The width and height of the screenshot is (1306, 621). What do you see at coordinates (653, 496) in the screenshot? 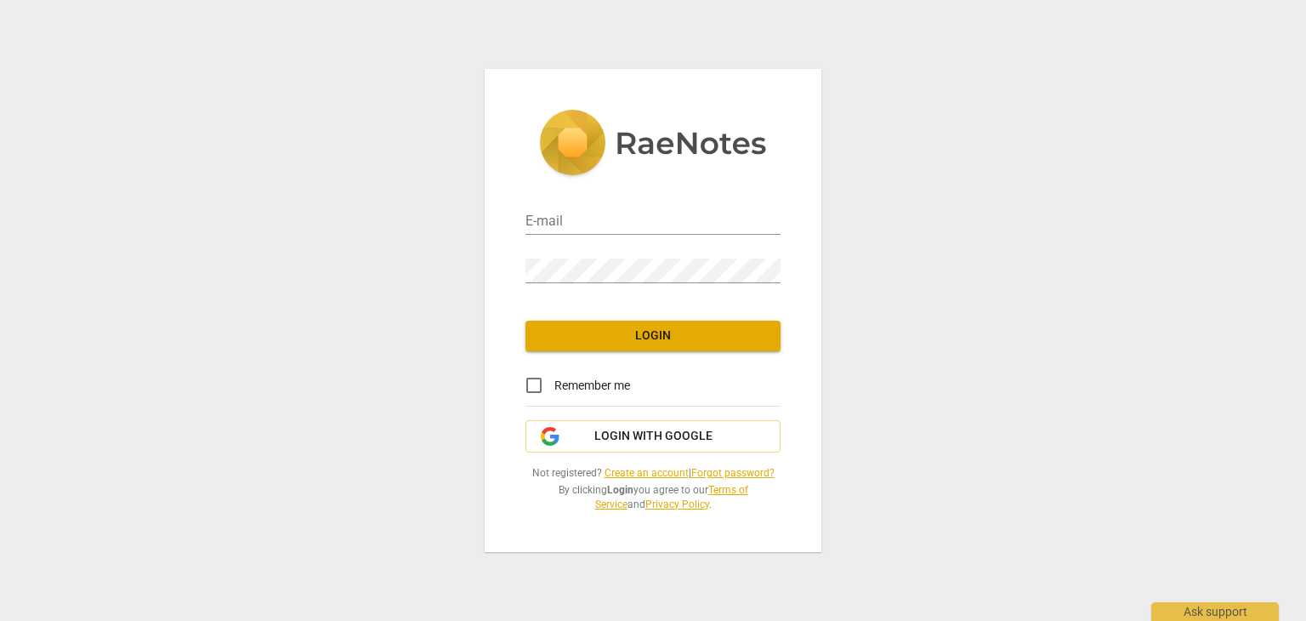
I see `span: By clicking you agree to our and .` at bounding box center [653, 496].